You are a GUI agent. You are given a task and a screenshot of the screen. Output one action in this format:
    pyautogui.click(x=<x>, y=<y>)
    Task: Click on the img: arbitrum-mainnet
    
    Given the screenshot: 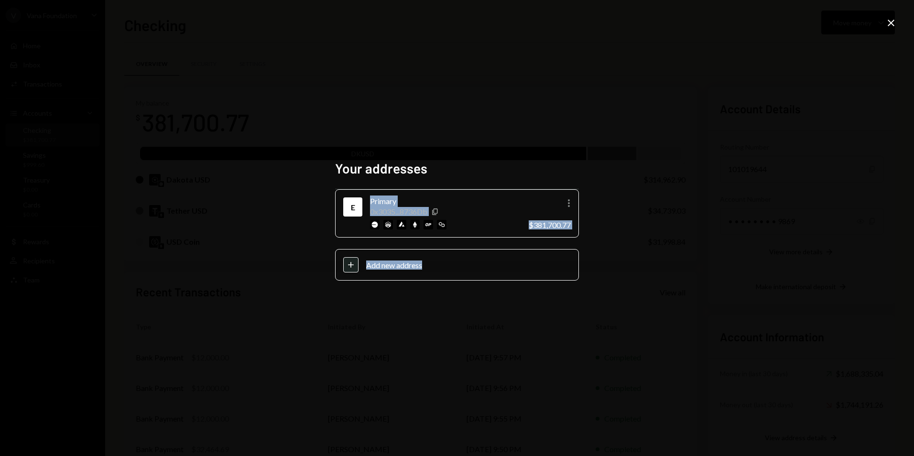 What is the action you would take?
    pyautogui.click(x=388, y=225)
    